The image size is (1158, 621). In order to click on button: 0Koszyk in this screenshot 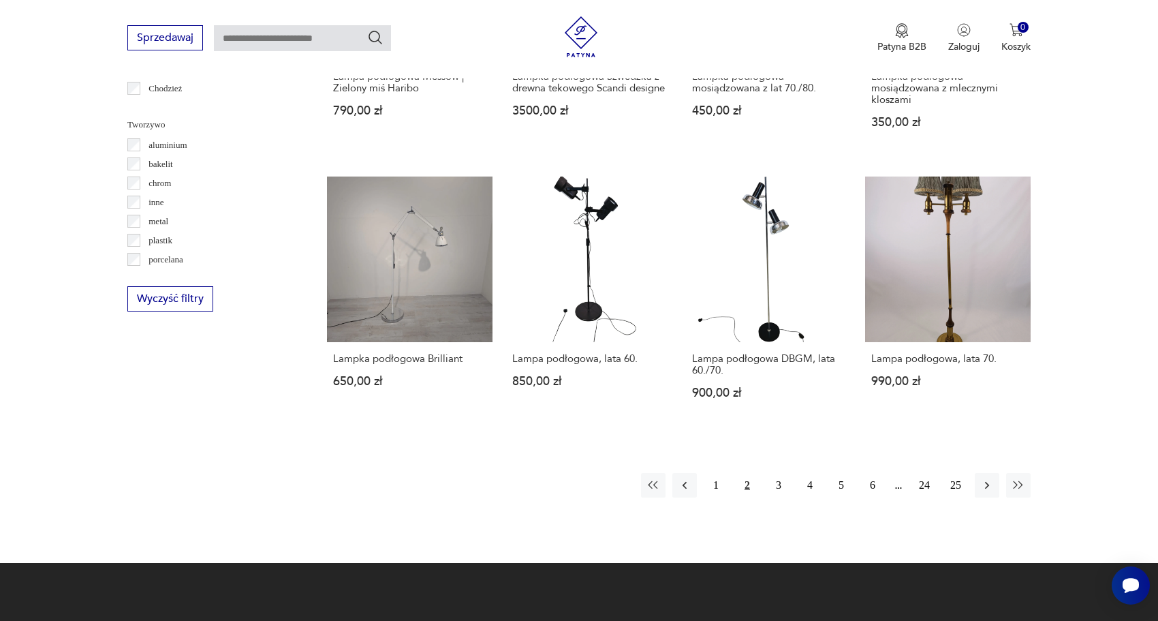, I will do `click(1016, 38)`.